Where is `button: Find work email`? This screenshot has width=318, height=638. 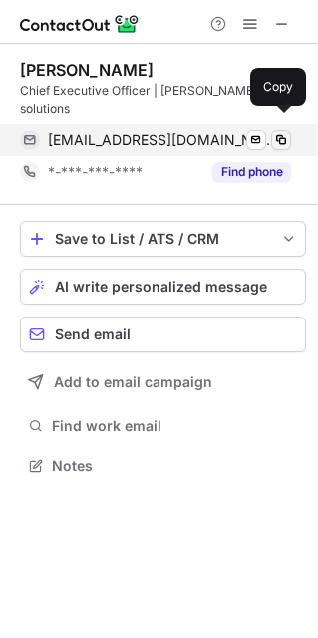 button: Find work email is located at coordinates (163, 426).